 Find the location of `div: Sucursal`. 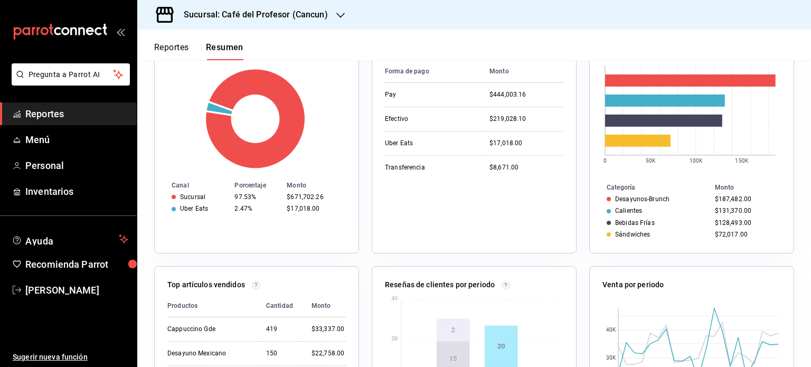

div: Sucursal is located at coordinates (193, 197).